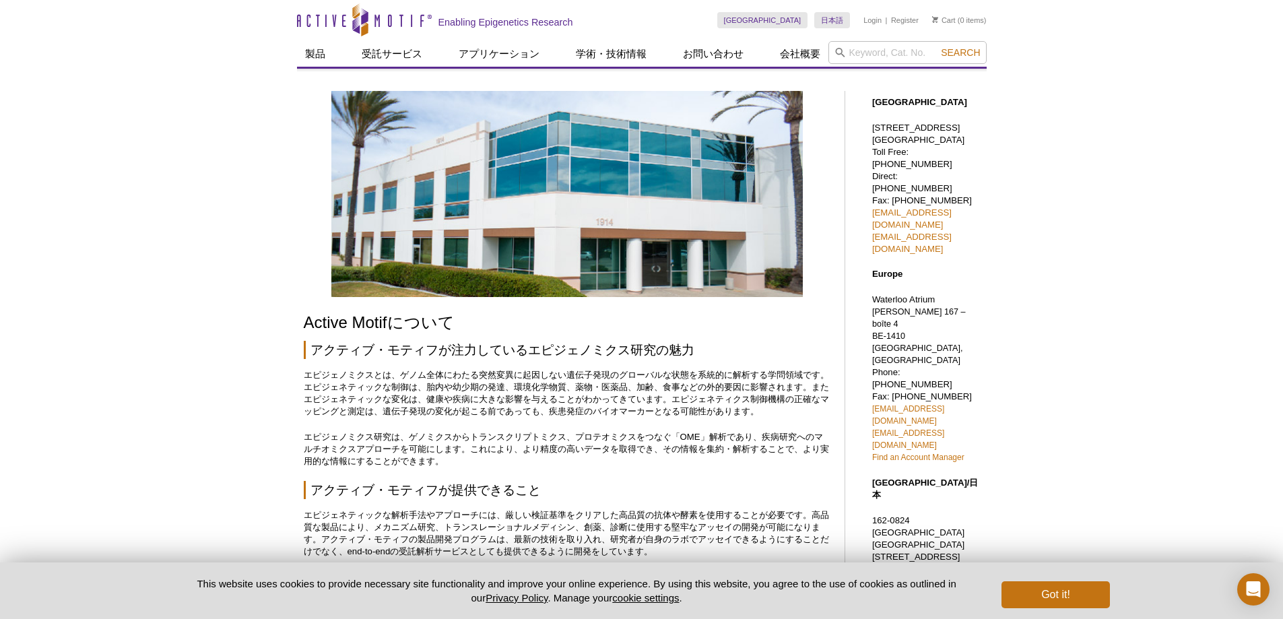  I want to click on button: Got it!, so click(1055, 595).